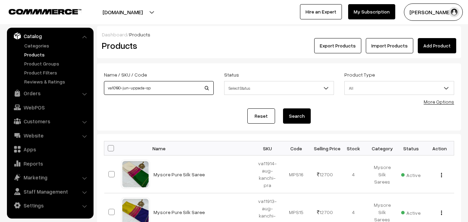 The width and height of the screenshot is (468, 222). Describe the element at coordinates (360, 75) in the screenshot. I see `label: Product Type` at that location.